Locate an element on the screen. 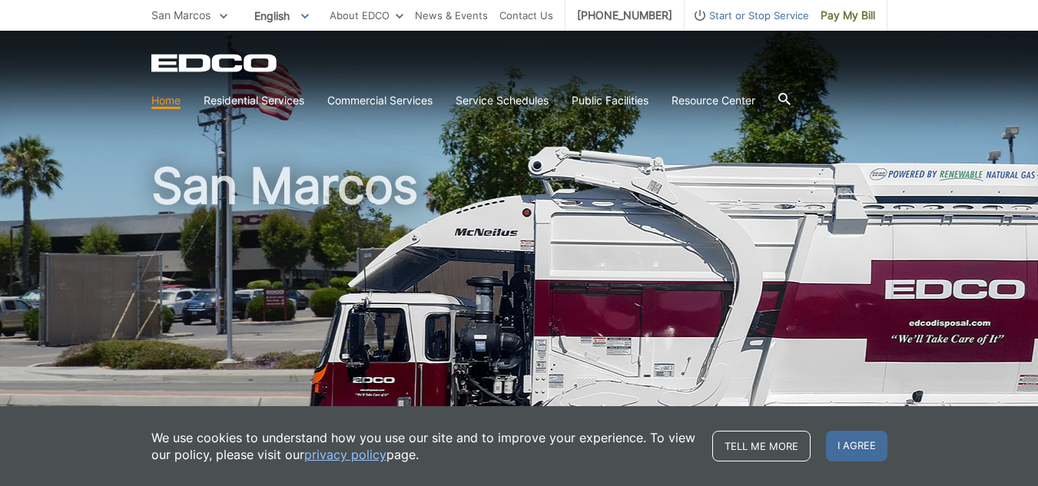 This screenshot has width=1038, height=486. span: I agree is located at coordinates (857, 446).